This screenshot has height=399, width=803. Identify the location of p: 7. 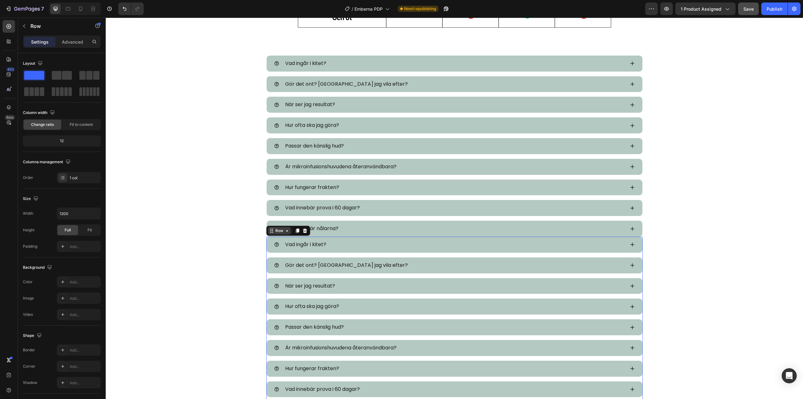
(42, 9).